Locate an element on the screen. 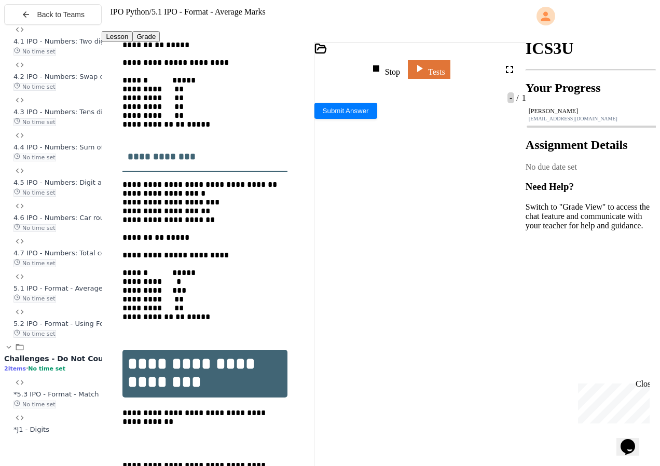 The height and width of the screenshot is (466, 660). span: *J1 - Digits is located at coordinates (31, 429).